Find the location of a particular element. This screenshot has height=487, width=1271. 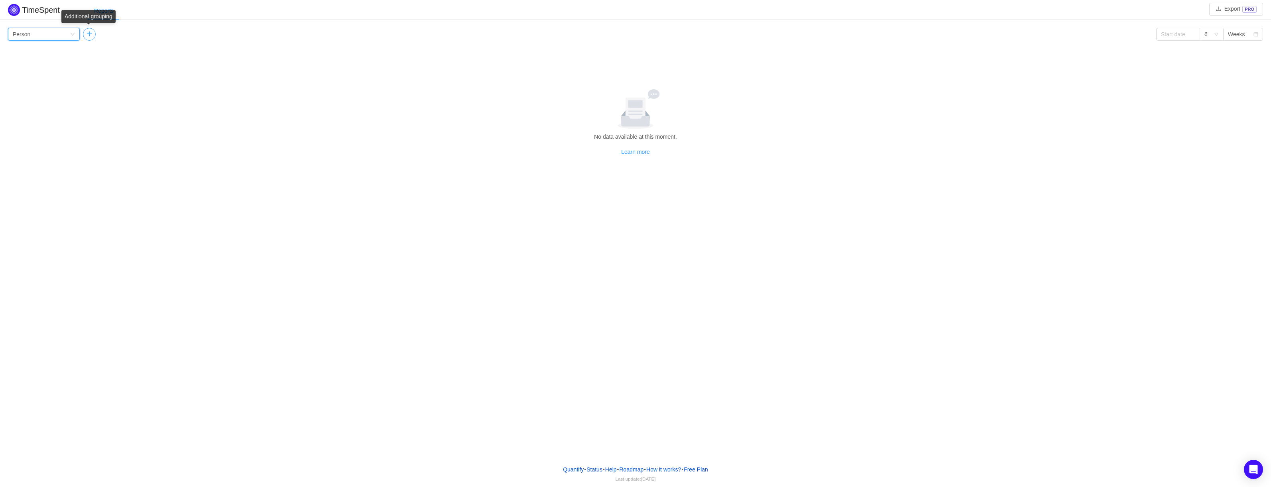

button: How it works? is located at coordinates (663, 470).